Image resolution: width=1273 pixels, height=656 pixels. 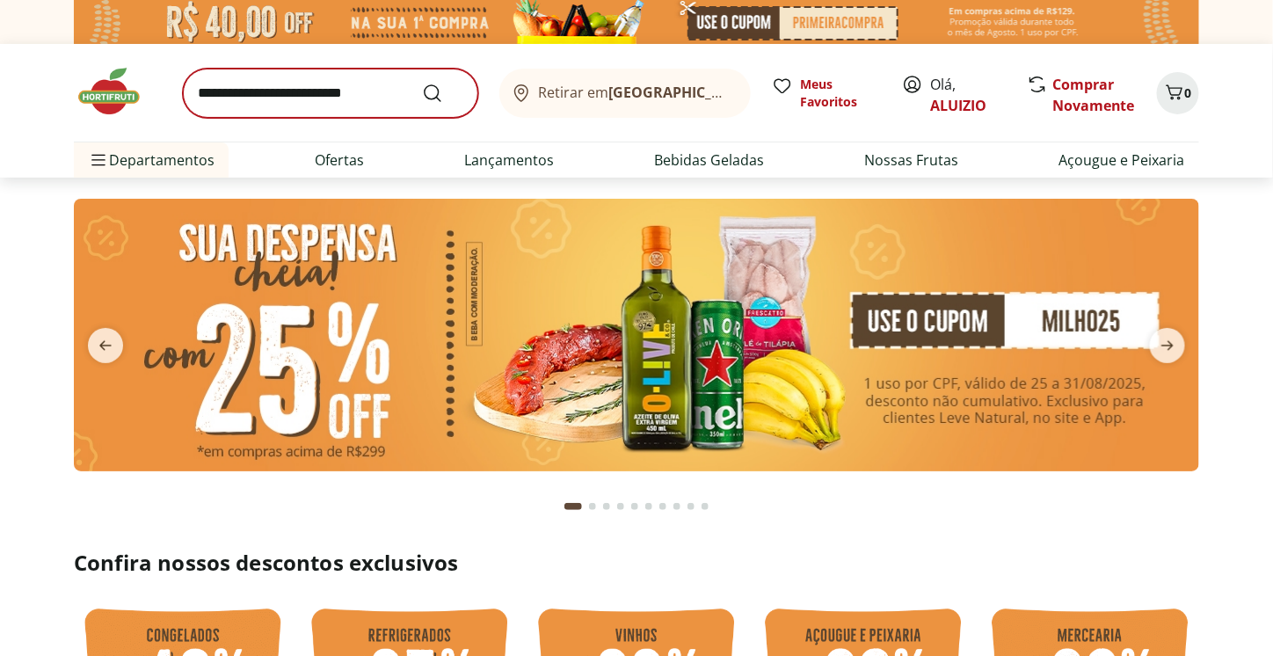 I want to click on a: Meus Favoritos, so click(x=826, y=93).